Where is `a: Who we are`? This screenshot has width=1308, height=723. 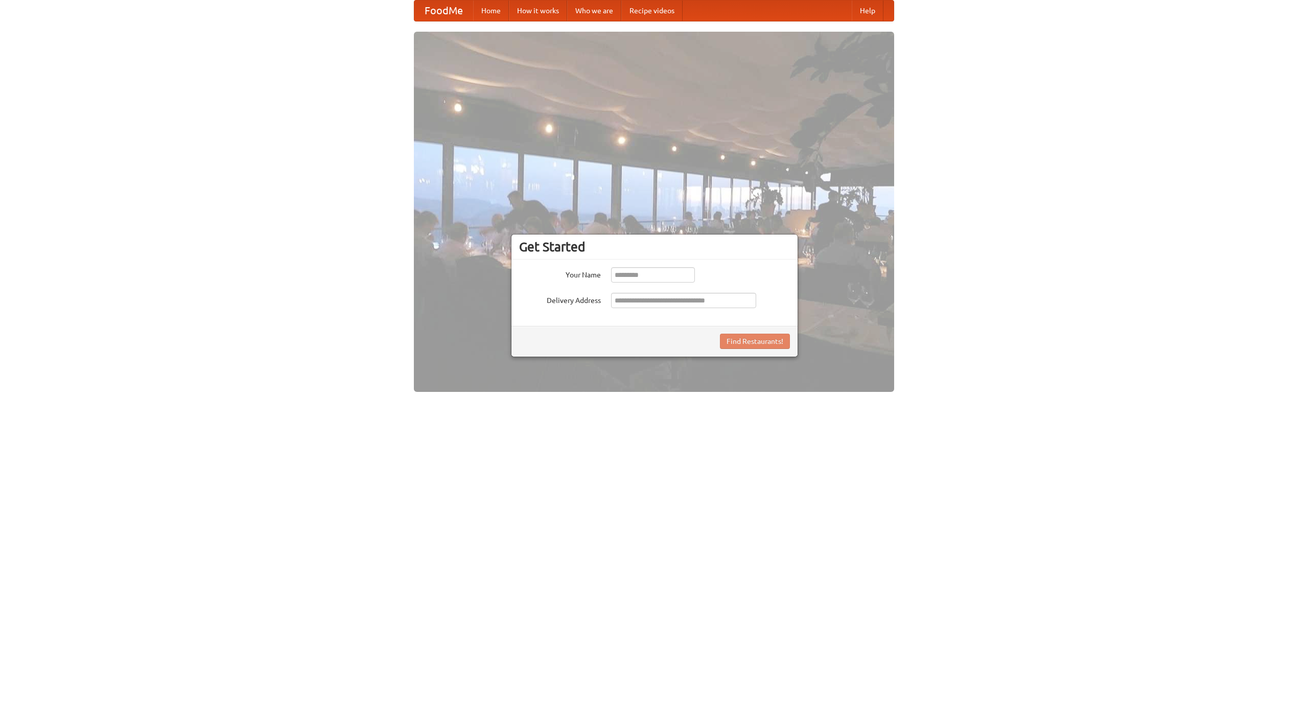
a: Who we are is located at coordinates (594, 11).